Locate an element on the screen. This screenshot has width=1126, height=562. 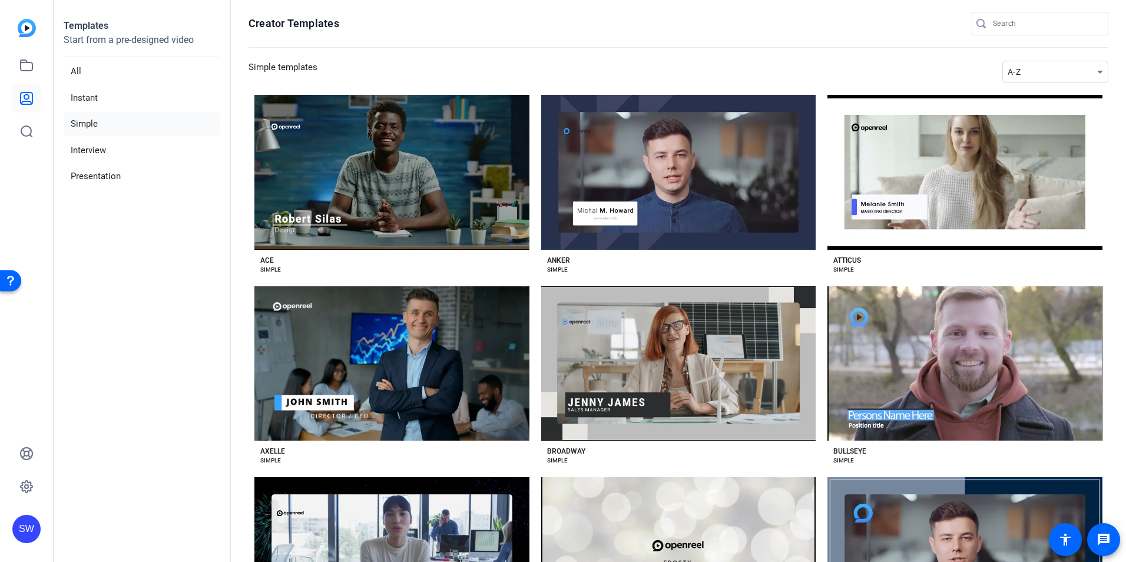
div: ANKER is located at coordinates (558, 260).